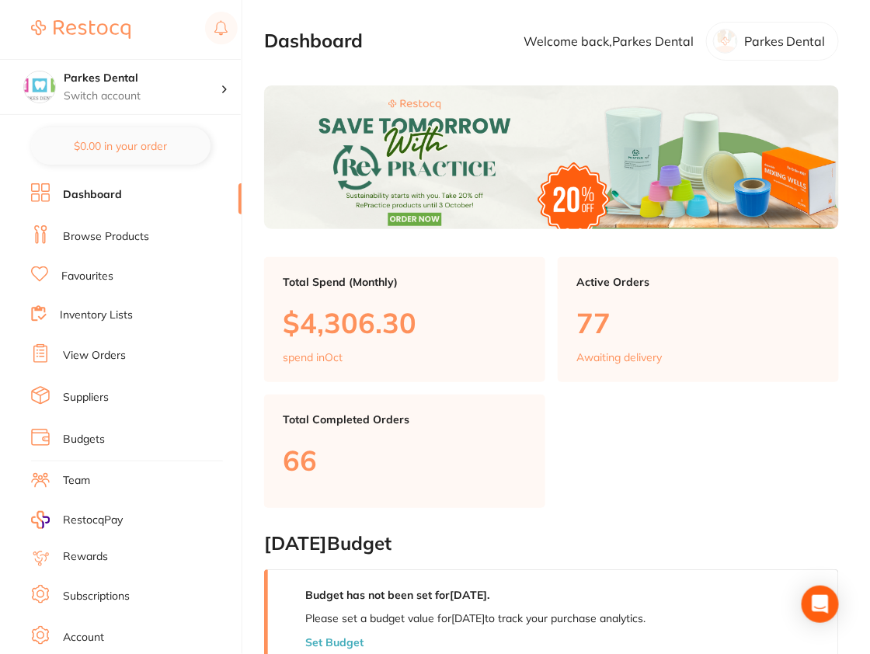 This screenshot has width=870, height=654. Describe the element at coordinates (334, 643) in the screenshot. I see `button: Set Budget` at that location.